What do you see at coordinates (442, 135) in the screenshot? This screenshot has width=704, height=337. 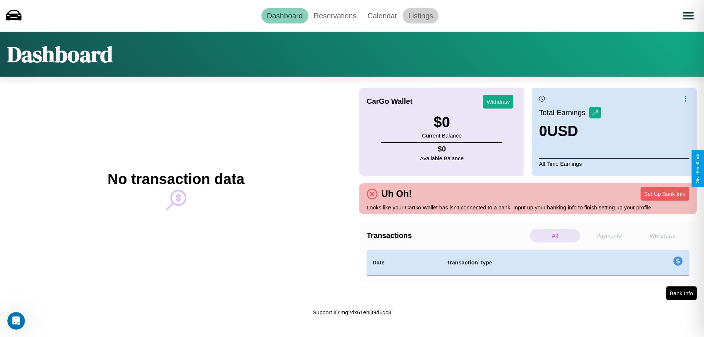 I see `p: Current Balance` at bounding box center [442, 135].